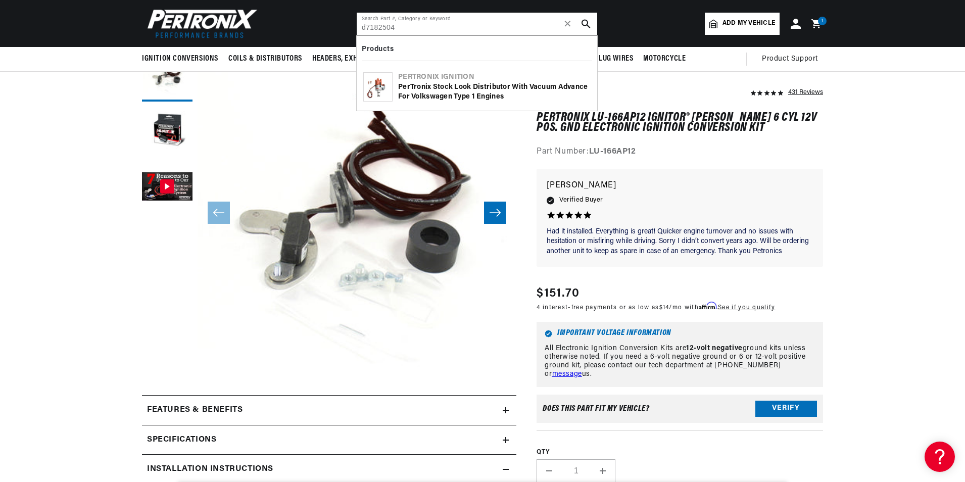 Image resolution: width=965 pixels, height=482 pixels. Describe the element at coordinates (494, 92) in the screenshot. I see `div: PerTronix Stock Look Distributor with Vacuum Advance for Volkswagen Type 1 Engines` at that location.